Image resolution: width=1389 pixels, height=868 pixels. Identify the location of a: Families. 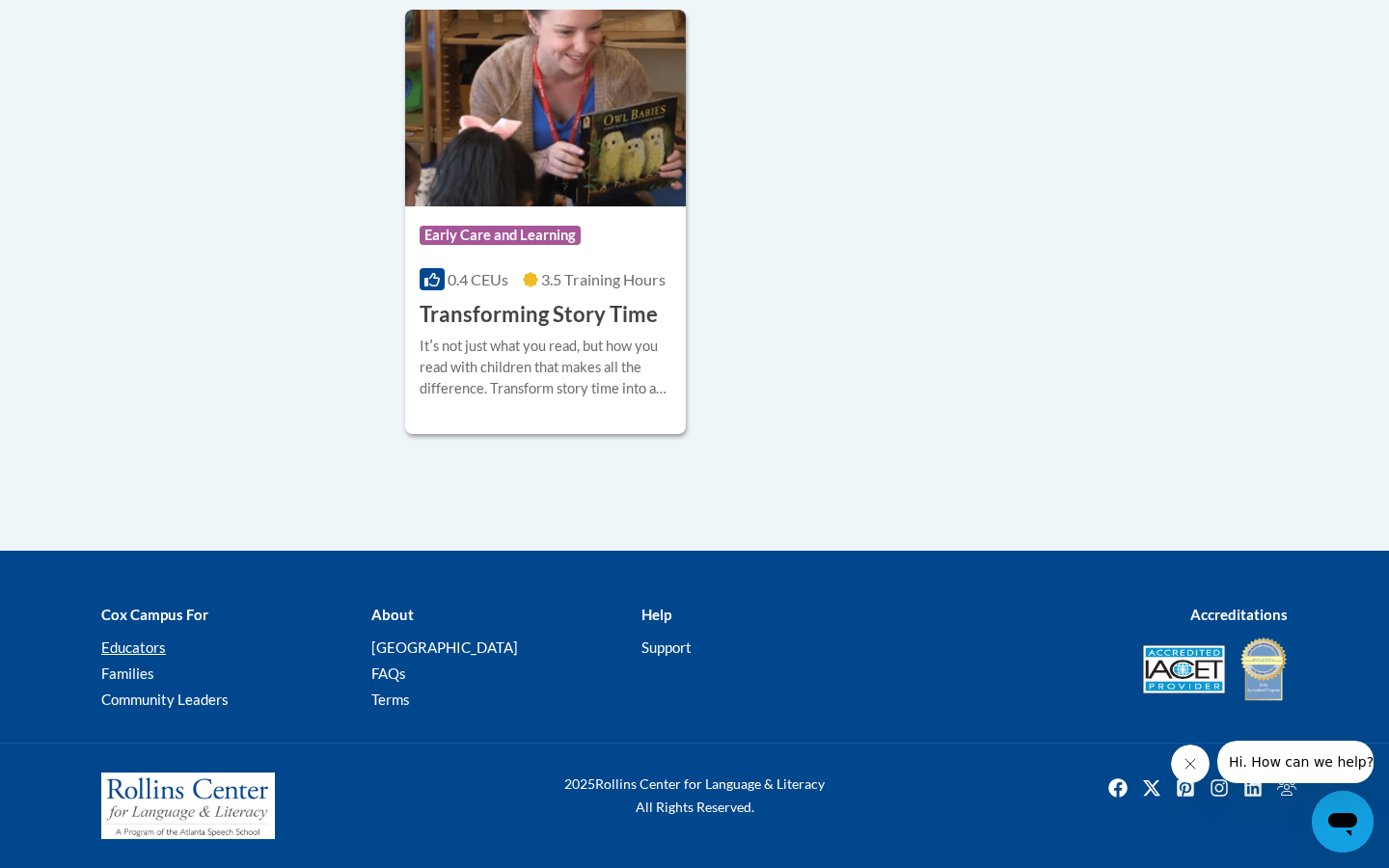
(127, 673).